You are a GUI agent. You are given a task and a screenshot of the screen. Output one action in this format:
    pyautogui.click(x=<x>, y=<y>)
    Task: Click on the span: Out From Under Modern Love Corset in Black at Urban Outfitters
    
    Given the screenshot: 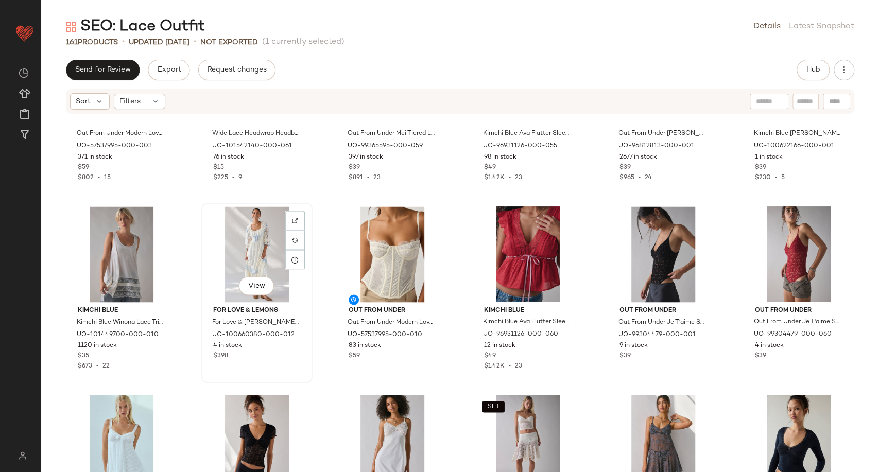 What is the action you would take?
    pyautogui.click(x=120, y=134)
    